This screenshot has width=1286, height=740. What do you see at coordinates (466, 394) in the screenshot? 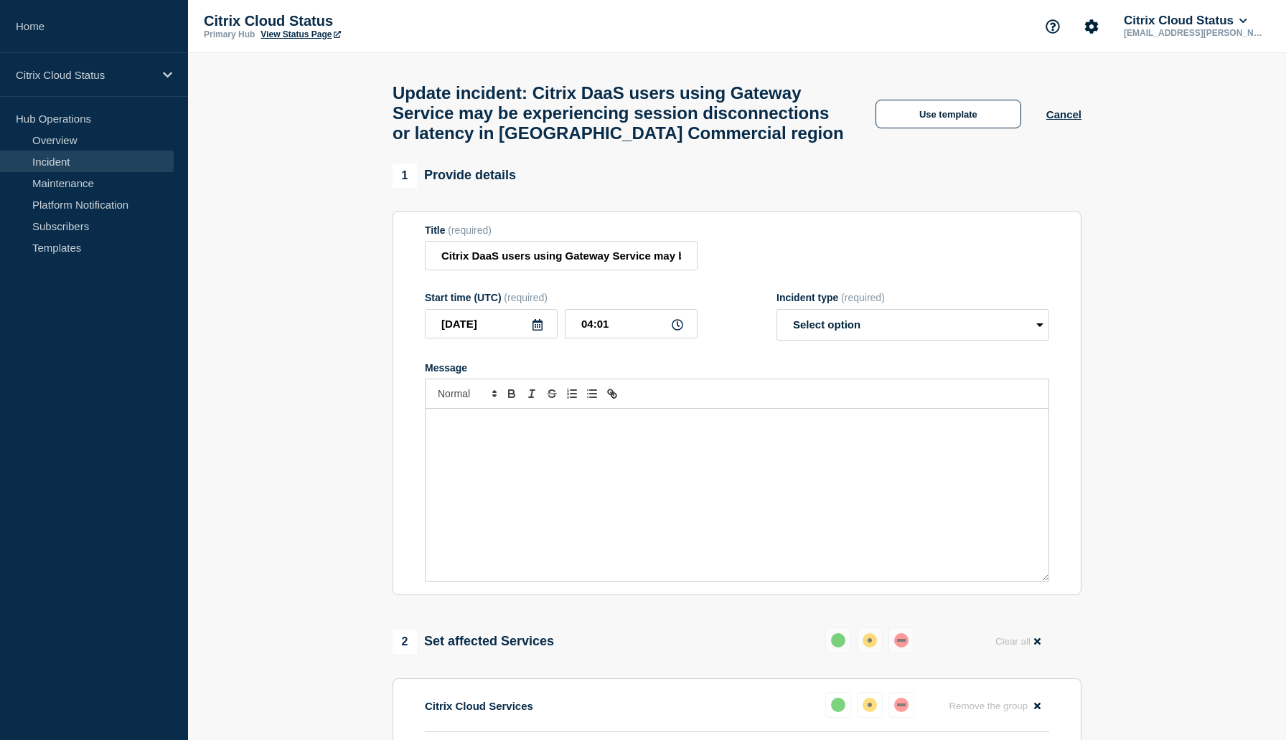
I see `span: Font size` at bounding box center [466, 394].